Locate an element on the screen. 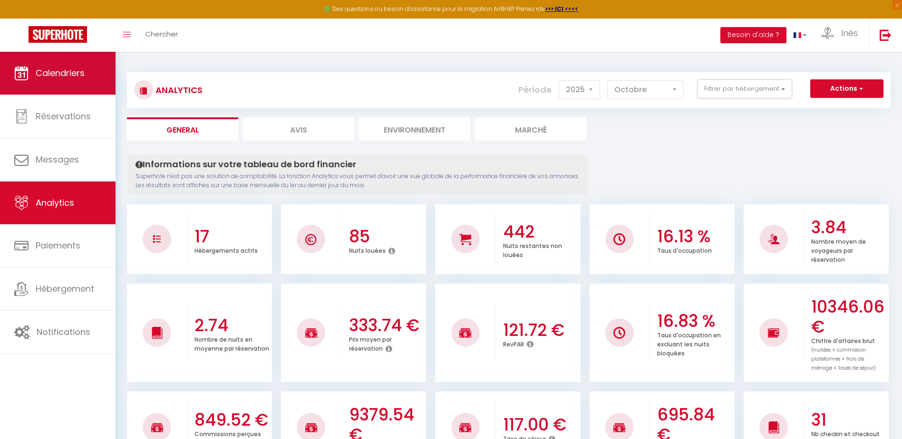 The height and width of the screenshot is (439, 902). h3: 2.74 is located at coordinates (232, 326).